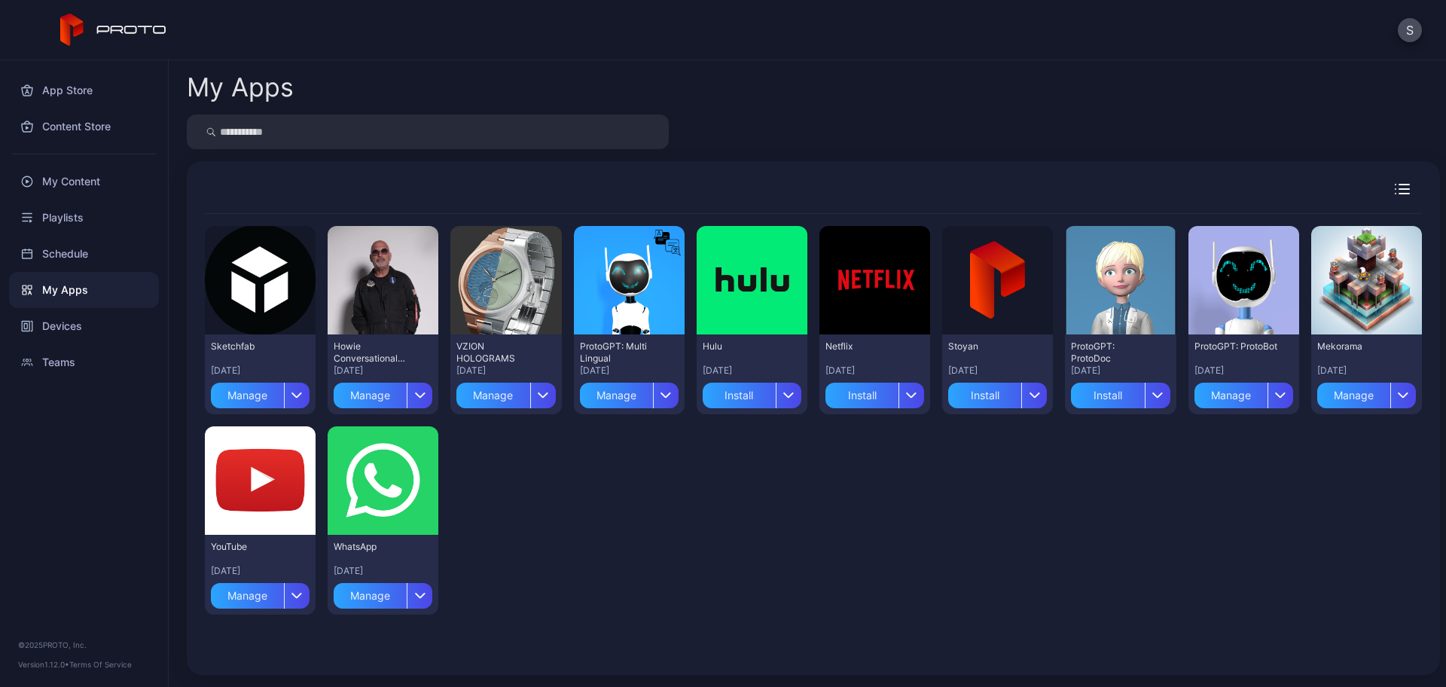 This screenshot has width=1446, height=687. What do you see at coordinates (84, 218) in the screenshot?
I see `div: Playlists` at bounding box center [84, 218].